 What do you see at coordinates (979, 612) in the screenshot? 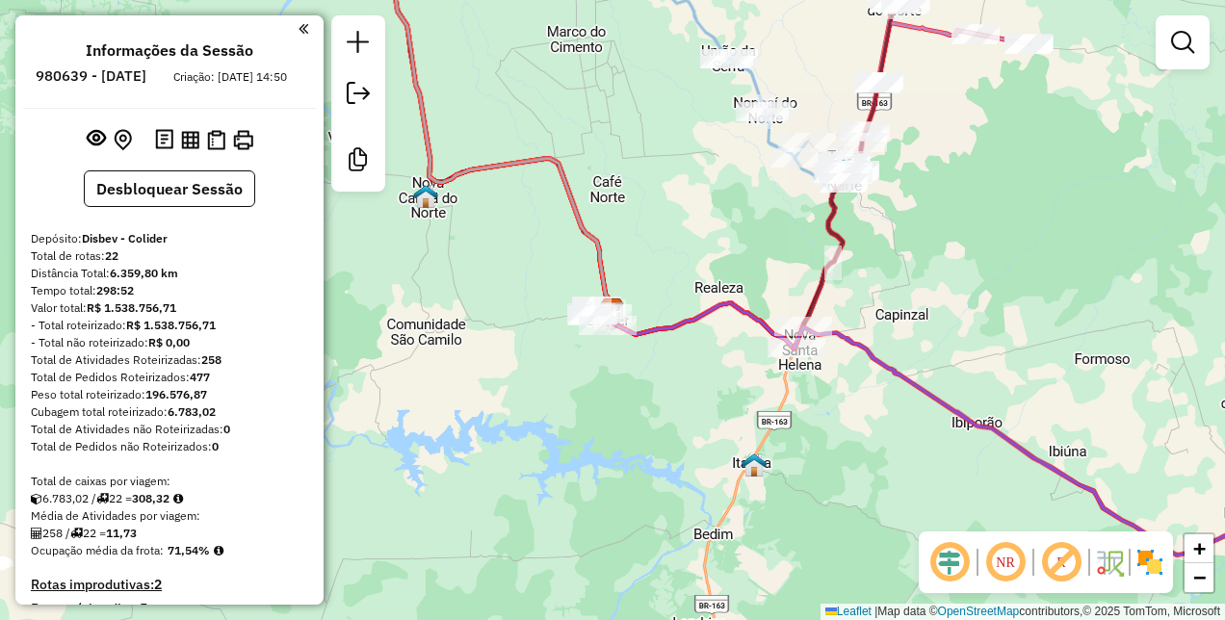
I see `a: OpenStreetMap` at bounding box center [979, 612].